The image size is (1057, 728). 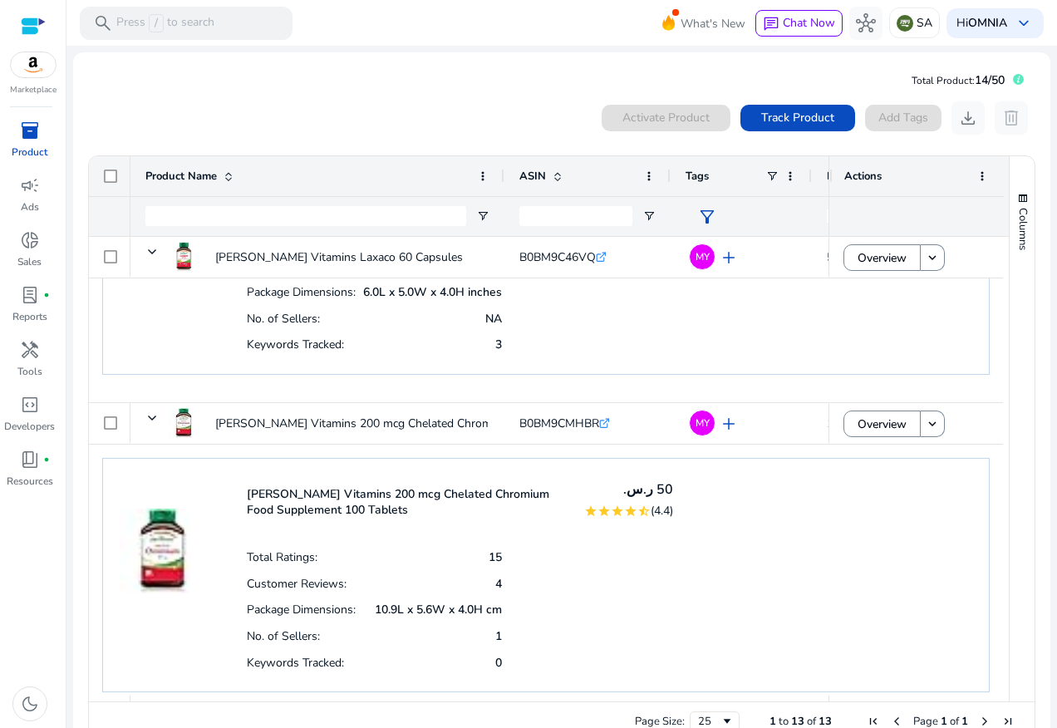 What do you see at coordinates (30, 460) in the screenshot?
I see `span: book_4` at bounding box center [30, 460].